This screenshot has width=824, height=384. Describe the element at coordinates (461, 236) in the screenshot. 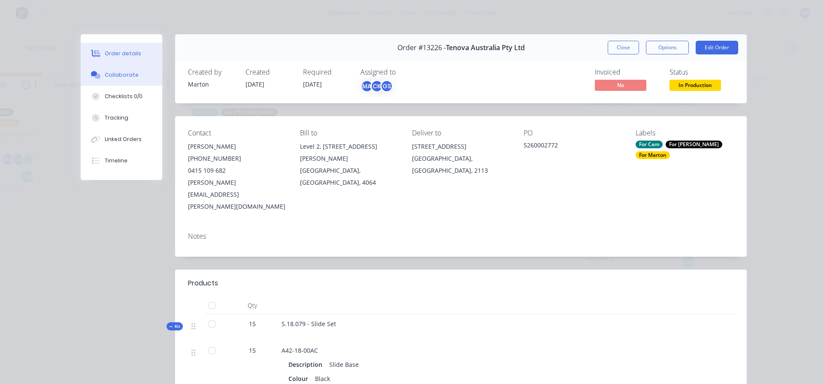

I see `div: Notes` at that location.